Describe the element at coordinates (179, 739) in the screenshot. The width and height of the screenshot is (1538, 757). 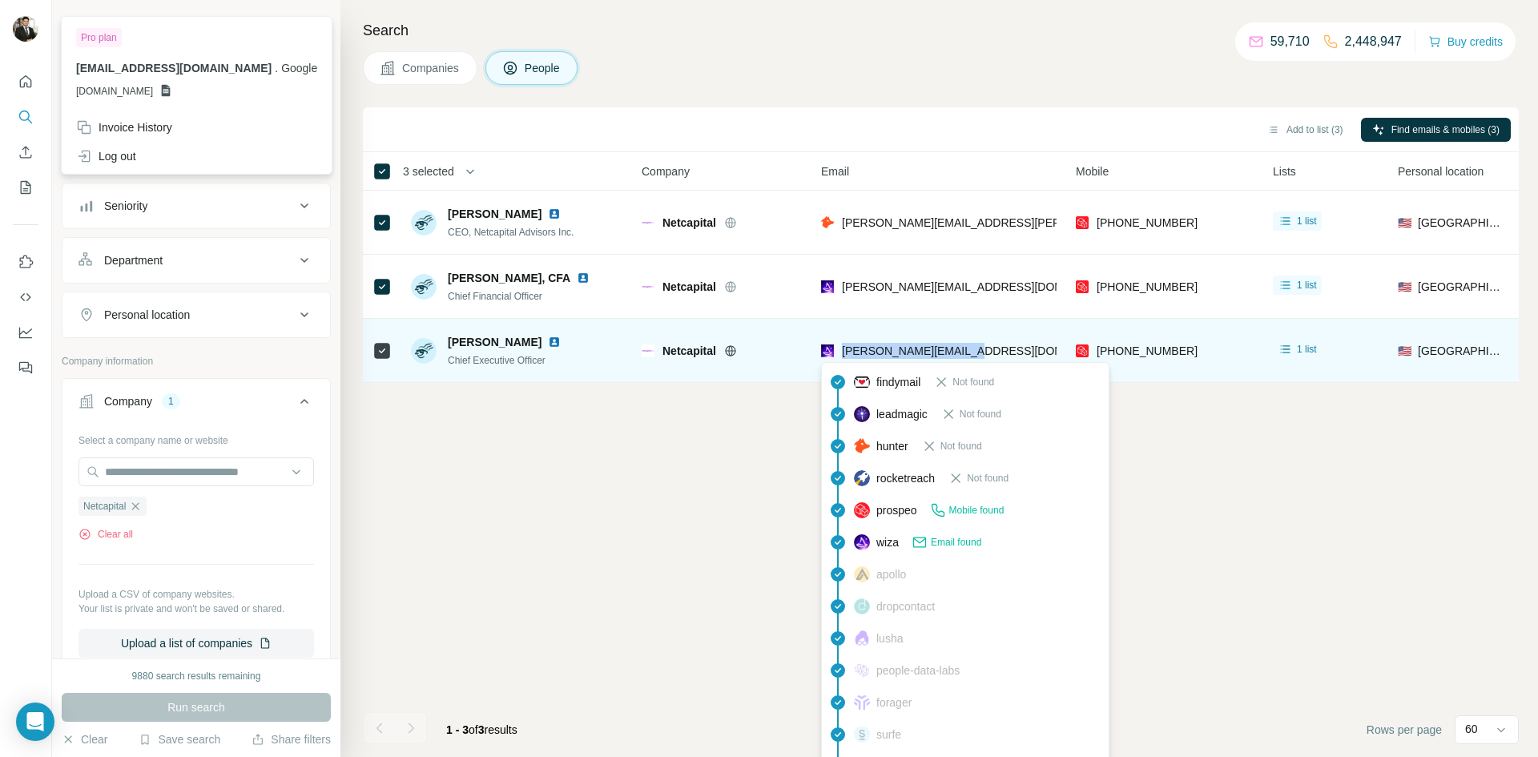
I see `button: Save search` at that location.